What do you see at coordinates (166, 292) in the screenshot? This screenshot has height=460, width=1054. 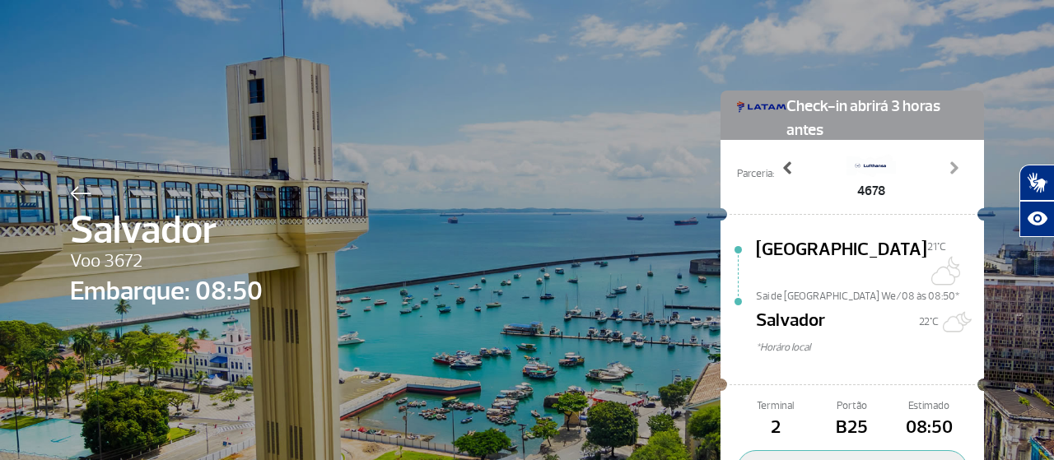 I see `span: Embarque: 08:50` at bounding box center [166, 292].